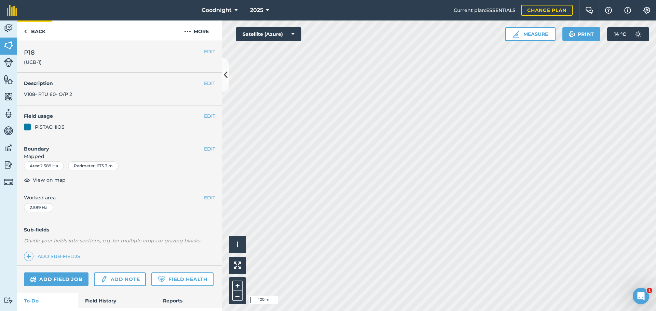  What do you see at coordinates (47, 301) in the screenshot?
I see `a: To-Do` at bounding box center [47, 301].